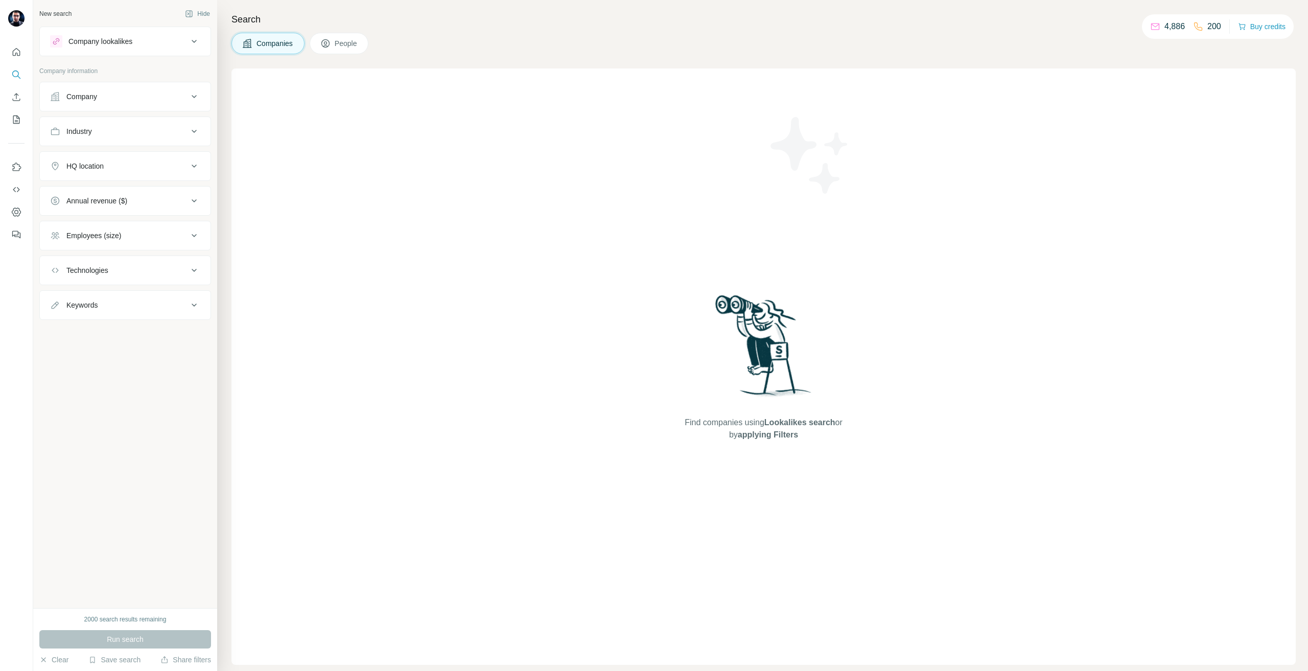 This screenshot has width=1308, height=671. Describe the element at coordinates (100, 41) in the screenshot. I see `div: Company lookalikes` at that location.